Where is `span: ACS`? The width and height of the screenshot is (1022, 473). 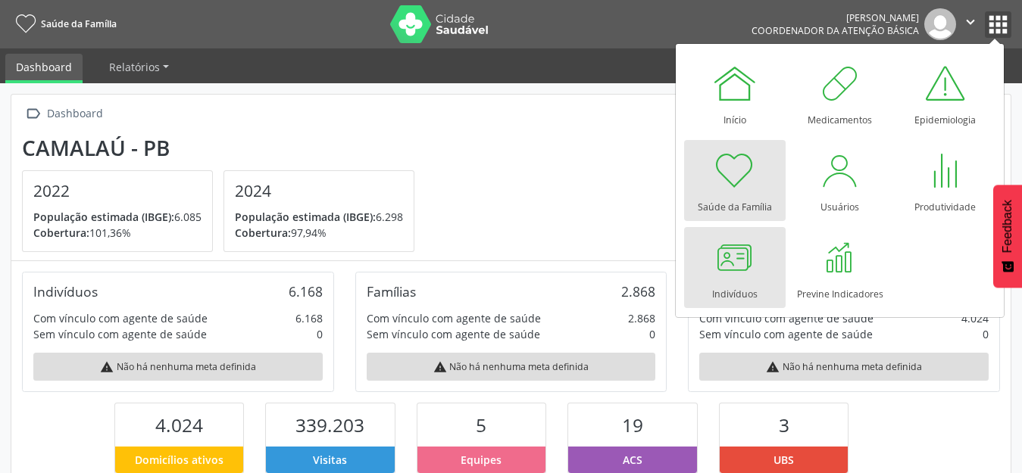 span: ACS is located at coordinates (632, 460).